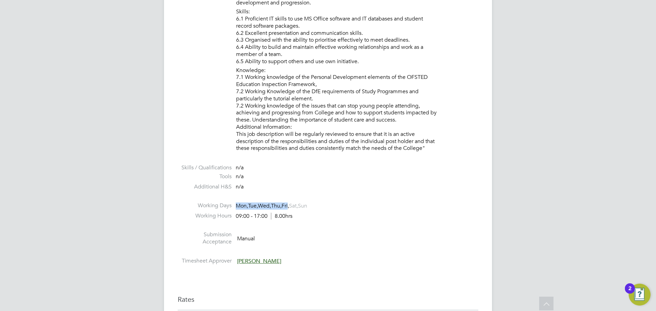 The height and width of the screenshot is (311, 656). Describe the element at coordinates (264, 216) in the screenshot. I see `div: 09:00 - 17:00` at that location.